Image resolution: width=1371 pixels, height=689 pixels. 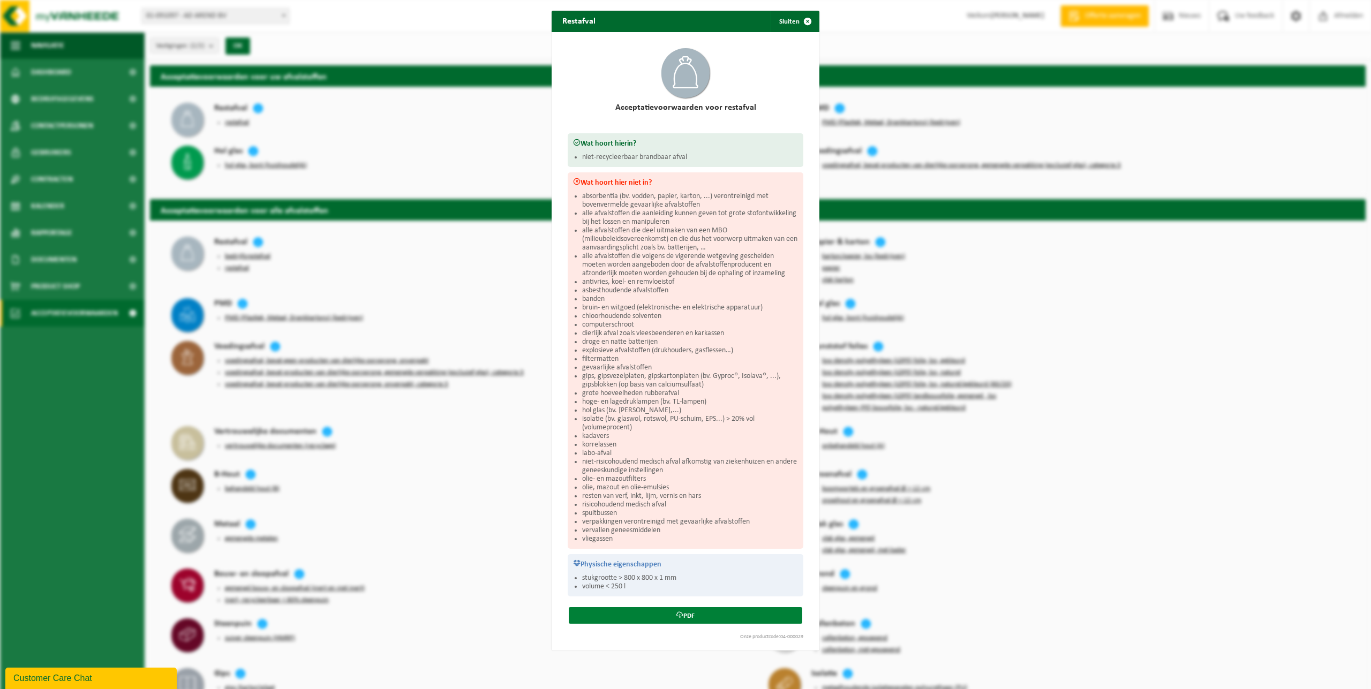 What do you see at coordinates (685, 143) in the screenshot?
I see `h3: Wat hoort hierin?` at bounding box center [685, 143].